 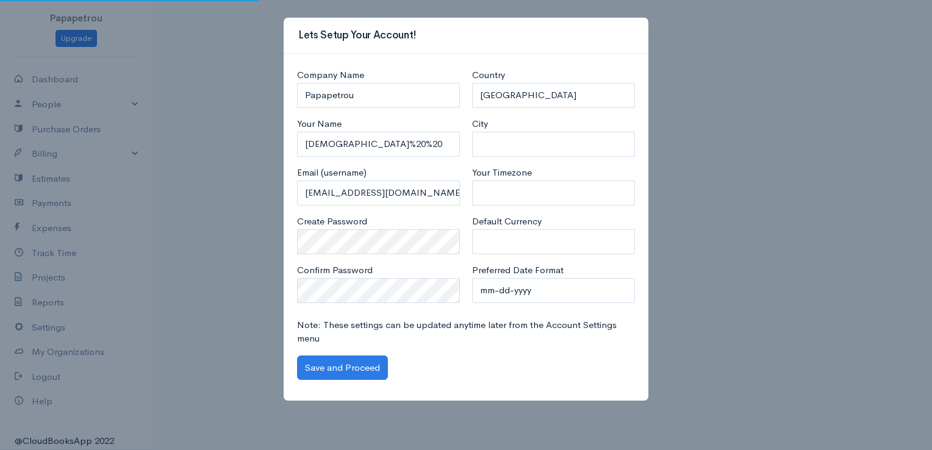 What do you see at coordinates (502, 173) in the screenshot?
I see `label: Your Timezone` at bounding box center [502, 173].